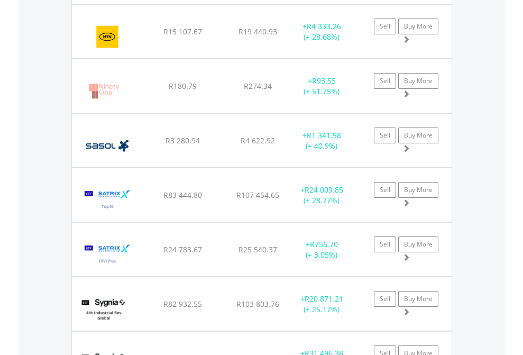 This screenshot has height=355, width=523. I want to click on img: EQU.ZA.SYG4IR.png, so click(104, 309).